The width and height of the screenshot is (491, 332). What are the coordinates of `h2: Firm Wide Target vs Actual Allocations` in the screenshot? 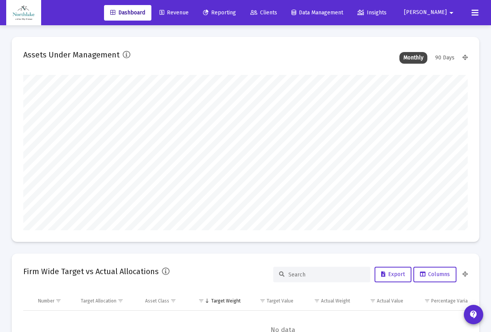 It's located at (91, 271).